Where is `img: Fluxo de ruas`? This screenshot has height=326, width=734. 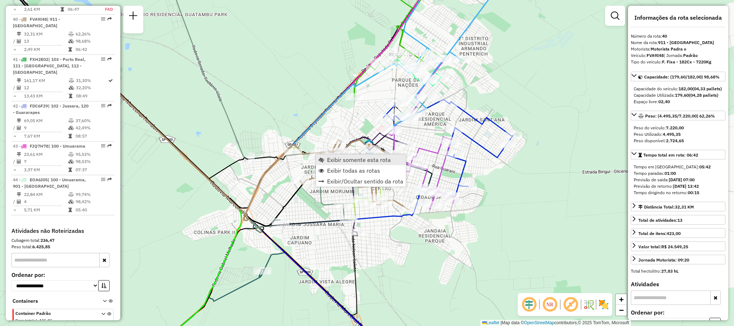 img: Fluxo de ruas is located at coordinates (589, 304).